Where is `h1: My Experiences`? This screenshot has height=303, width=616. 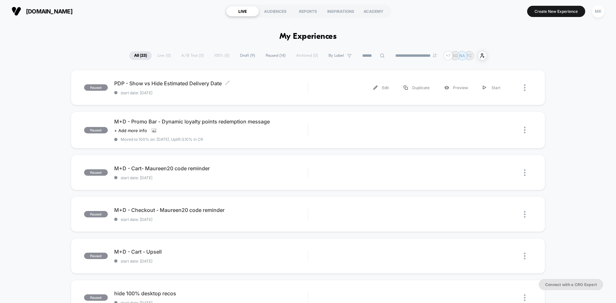 h1: My Experiences is located at coordinates (308, 37).